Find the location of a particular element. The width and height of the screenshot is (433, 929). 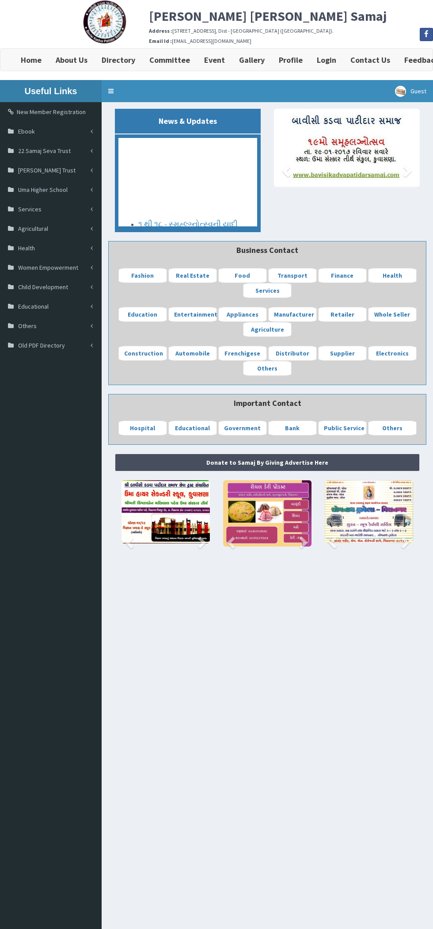

b: Entertainment is located at coordinates (196, 314).